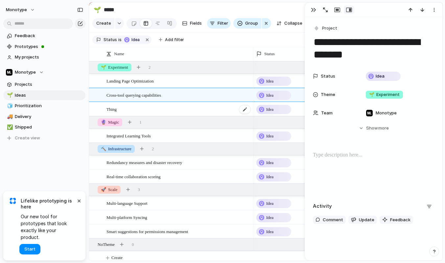 The image size is (445, 263). What do you see at coordinates (329, 28) in the screenshot?
I see `span: Project` at bounding box center [329, 28].